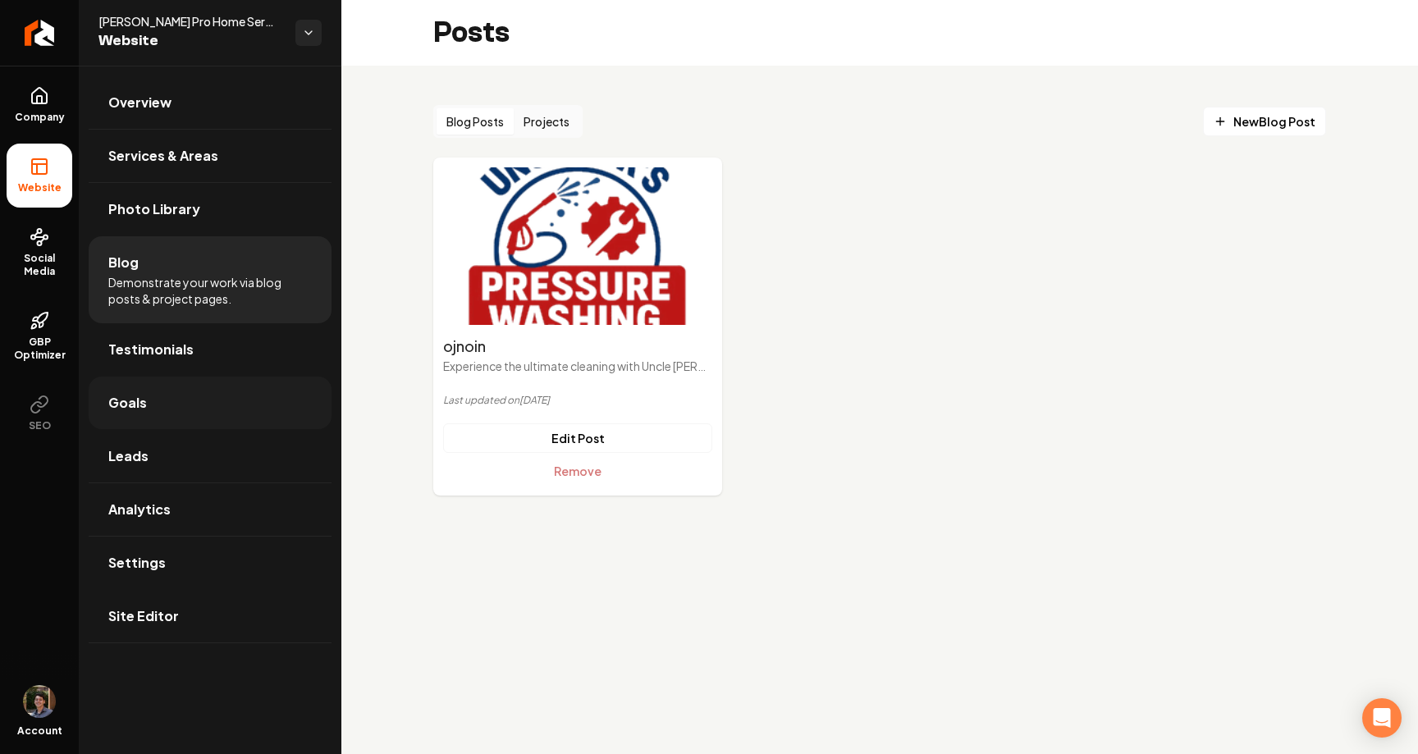 The width and height of the screenshot is (1418, 754). What do you see at coordinates (127, 403) in the screenshot?
I see `span: Goals` at bounding box center [127, 403].